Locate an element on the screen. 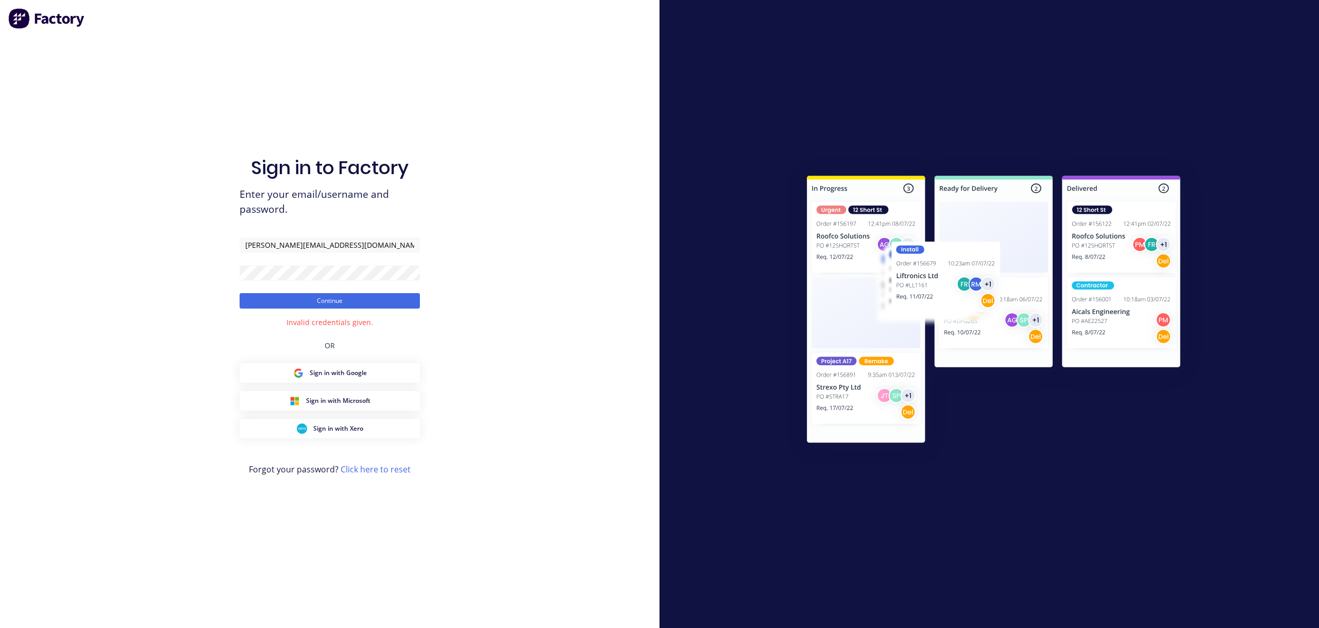 This screenshot has height=628, width=1319. span: Sign in with Microsoft is located at coordinates (338, 401).